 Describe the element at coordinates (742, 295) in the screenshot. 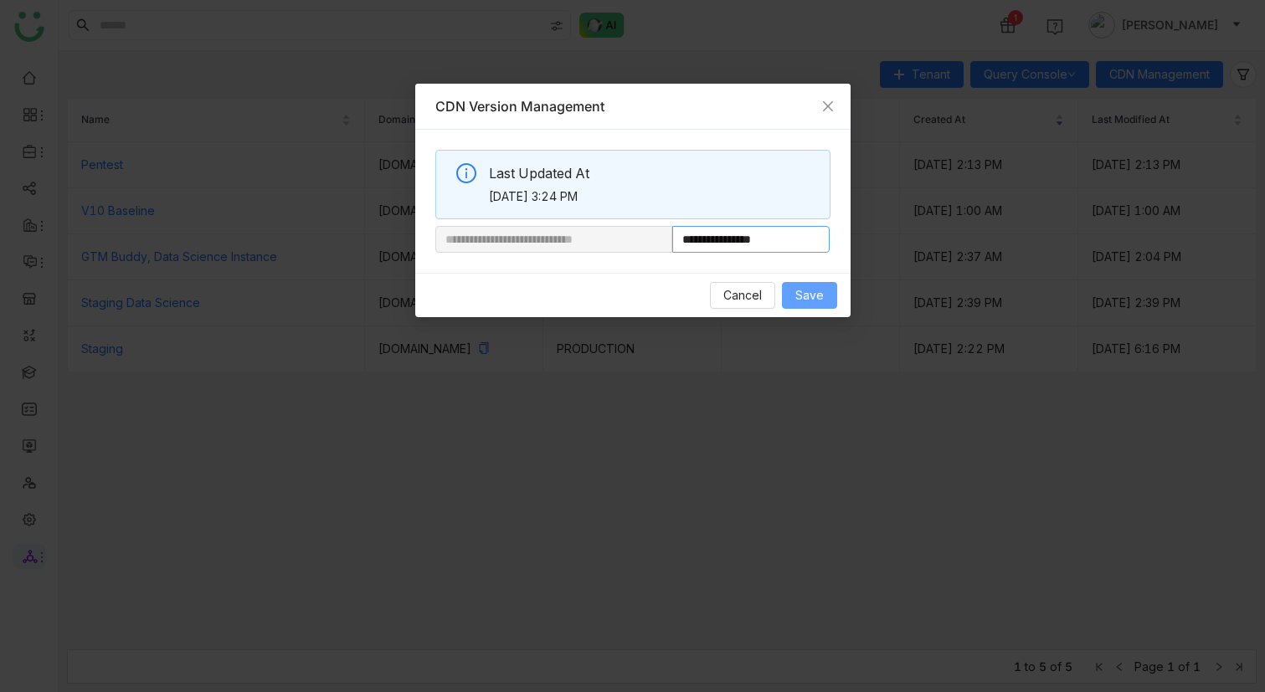

I see `button: Cancel` at that location.